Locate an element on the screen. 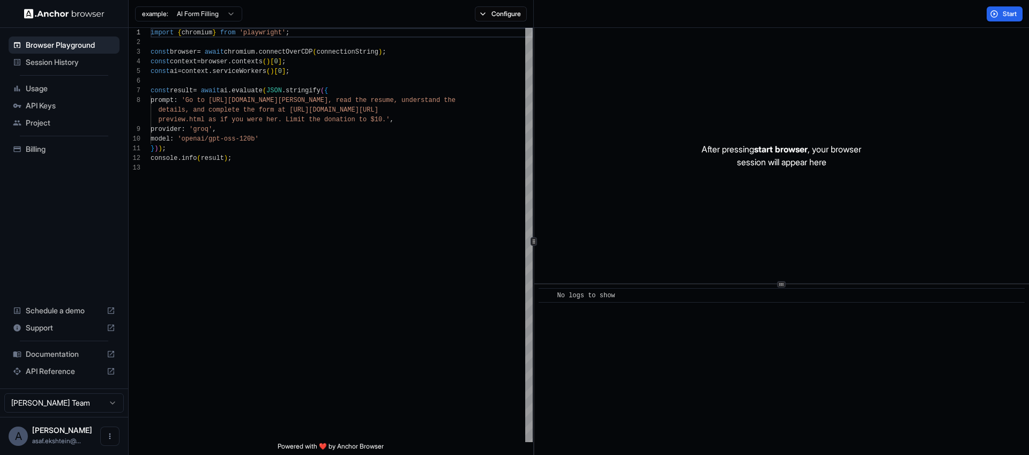 The image size is (1029, 455). div: 12 is located at coordinates (135, 158).